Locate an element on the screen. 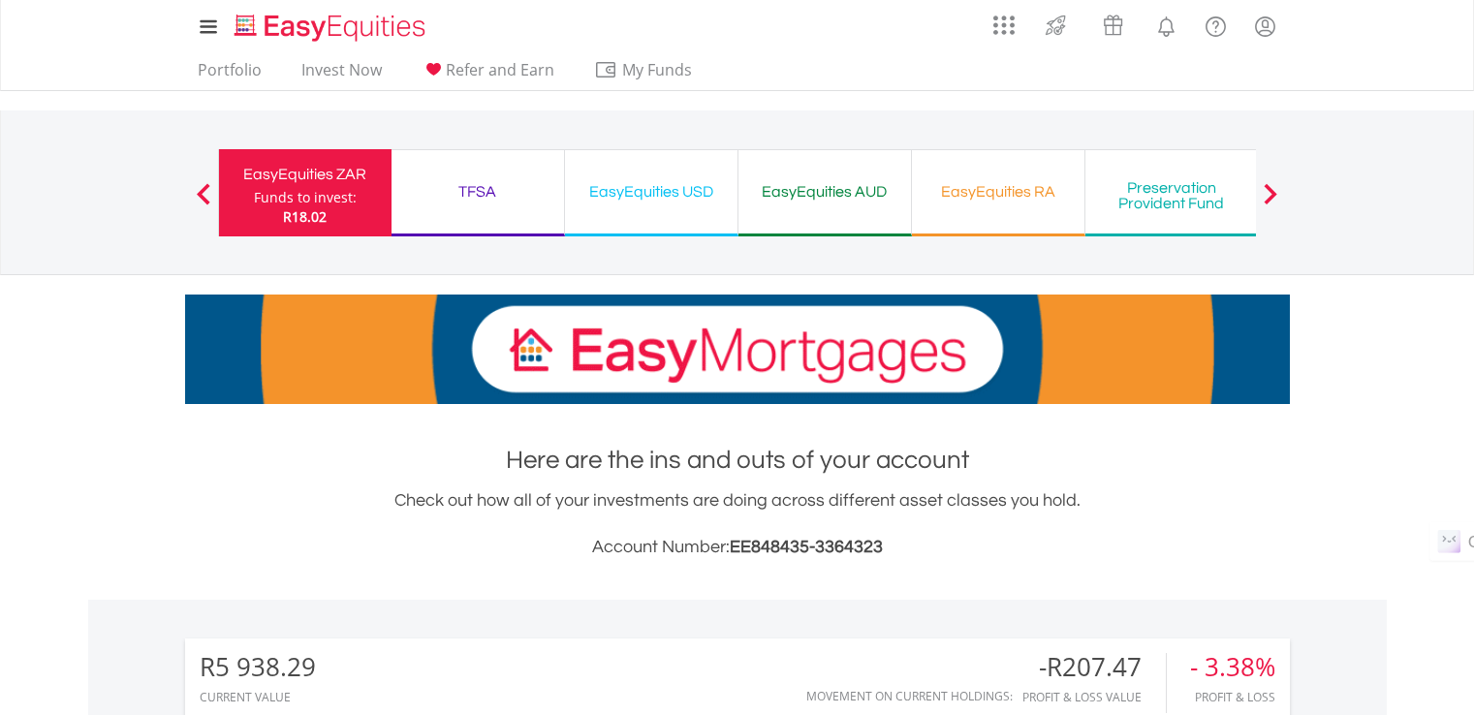  div: R5 938.29 is located at coordinates (258, 667).